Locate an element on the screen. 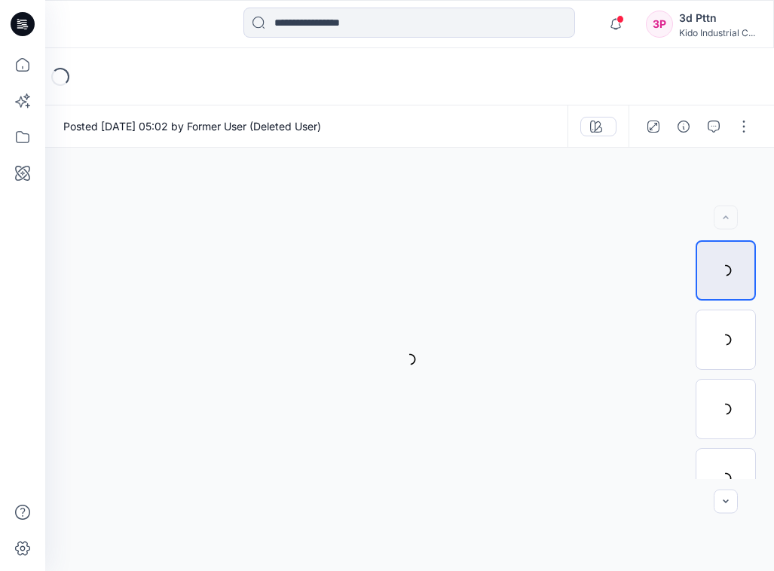 Image resolution: width=774 pixels, height=571 pixels. a: Former User (Deleted User) is located at coordinates (254, 126).